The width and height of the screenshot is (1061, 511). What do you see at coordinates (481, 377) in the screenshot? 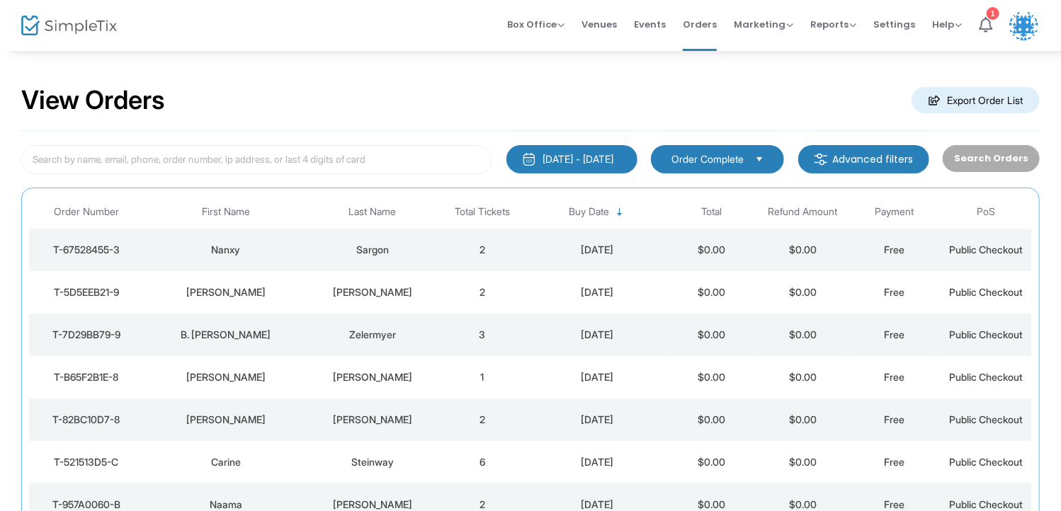
I see `td: 1` at bounding box center [481, 377].